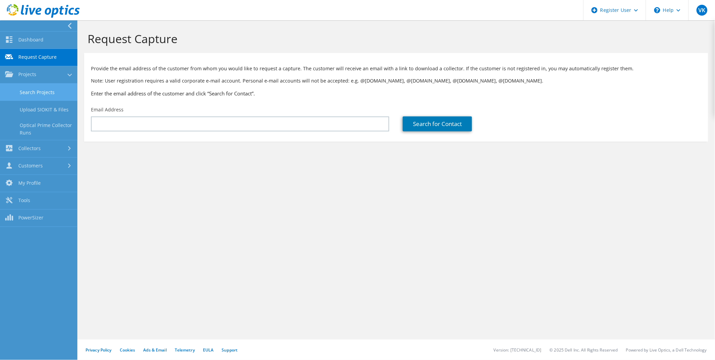 This screenshot has height=360, width=715. What do you see at coordinates (396, 81) in the screenshot?
I see `p: Note: User registration requires a valid corporate e-mail account. Personal e-mail accounts will ...` at bounding box center [396, 81].